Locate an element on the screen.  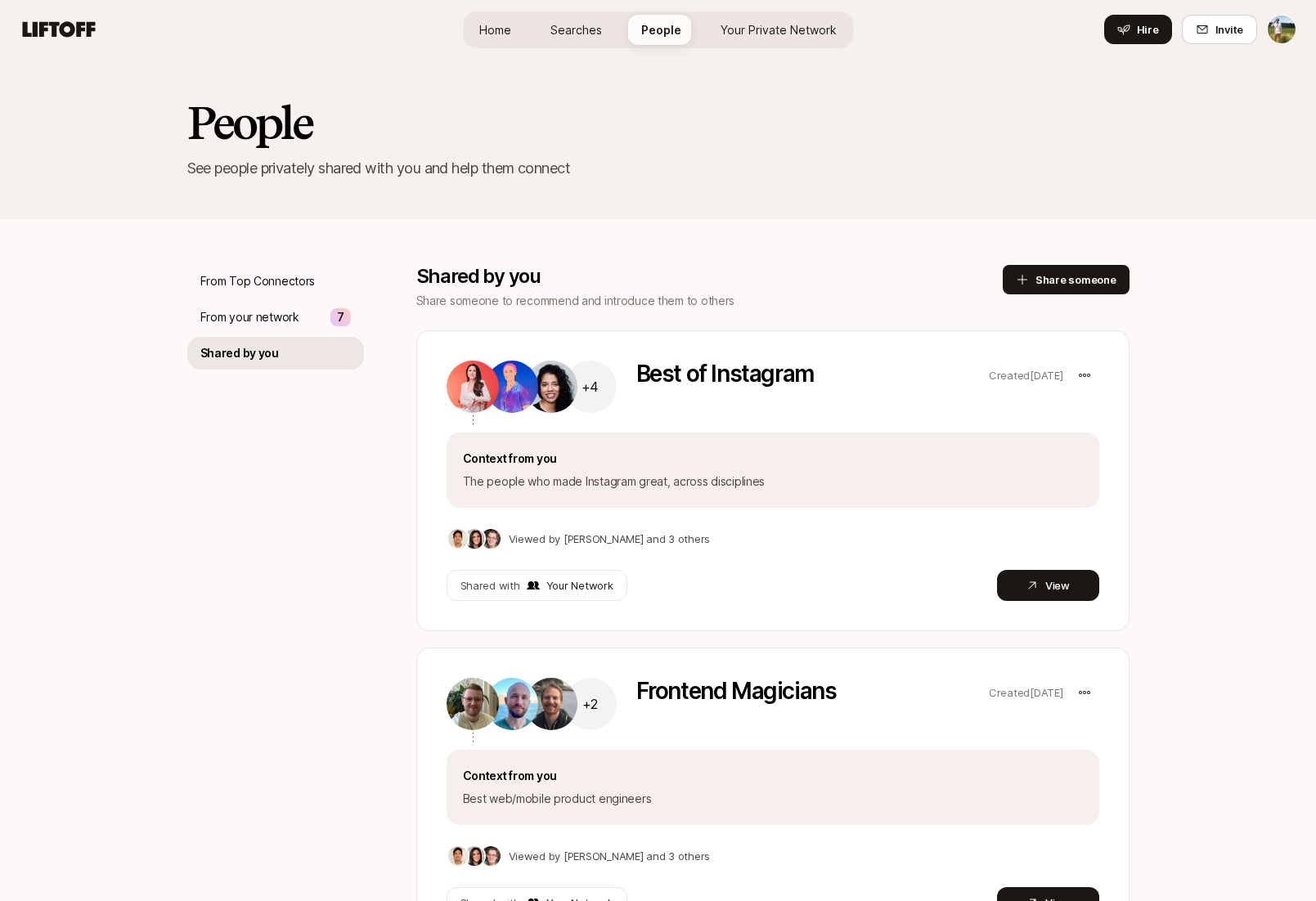
button: View is located at coordinates (1047, 585).